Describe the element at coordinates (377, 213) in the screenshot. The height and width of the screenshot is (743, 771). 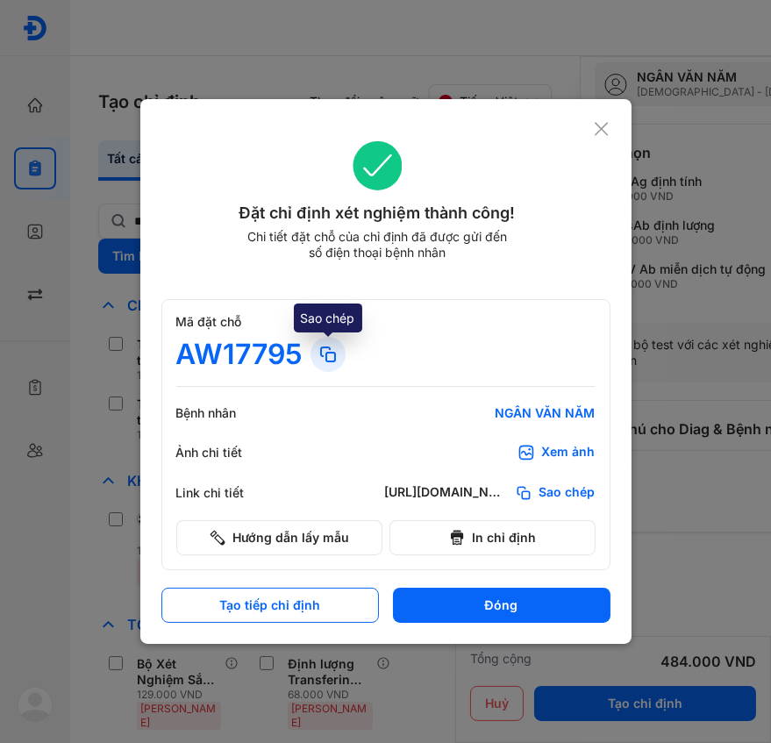
I see `div: Đặt chỉ định xét nghiệm thành công!` at that location.